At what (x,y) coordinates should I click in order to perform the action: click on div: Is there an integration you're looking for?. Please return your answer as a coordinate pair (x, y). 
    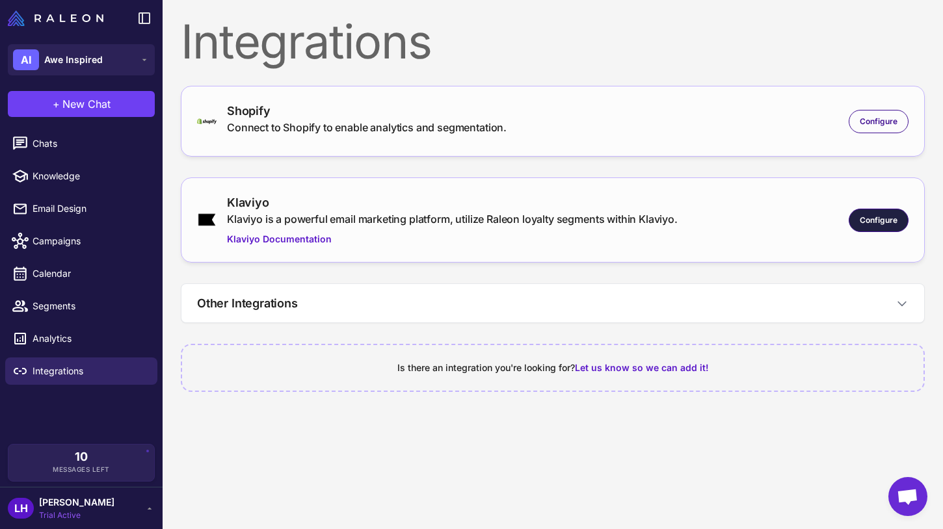
    Looking at the image, I should click on (553, 368).